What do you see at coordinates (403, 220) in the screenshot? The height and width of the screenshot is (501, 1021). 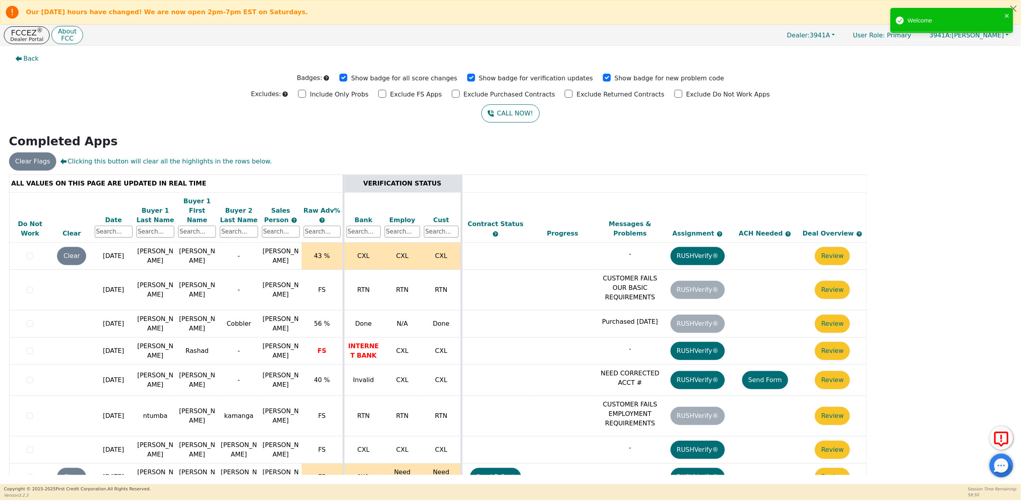 I see `div: Employ` at bounding box center [403, 220].